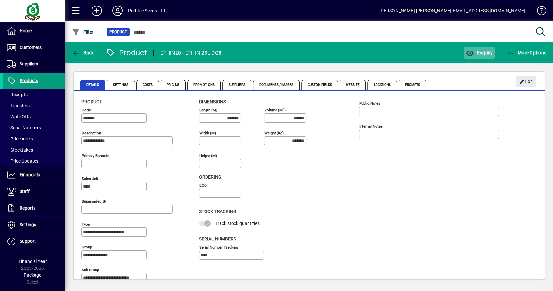  What do you see at coordinates (207, 133) in the screenshot?
I see `mat-label: Width (m)` at bounding box center [207, 133].